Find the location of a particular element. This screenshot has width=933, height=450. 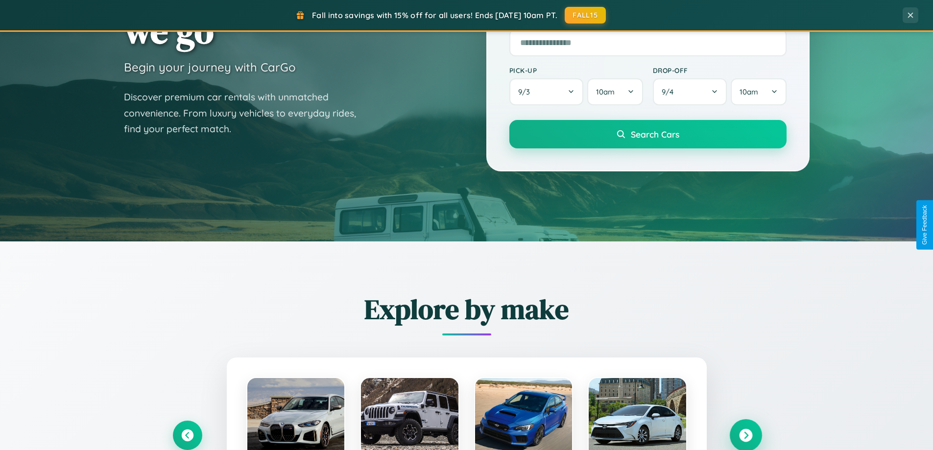

button: FALL15 is located at coordinates (585, 15).